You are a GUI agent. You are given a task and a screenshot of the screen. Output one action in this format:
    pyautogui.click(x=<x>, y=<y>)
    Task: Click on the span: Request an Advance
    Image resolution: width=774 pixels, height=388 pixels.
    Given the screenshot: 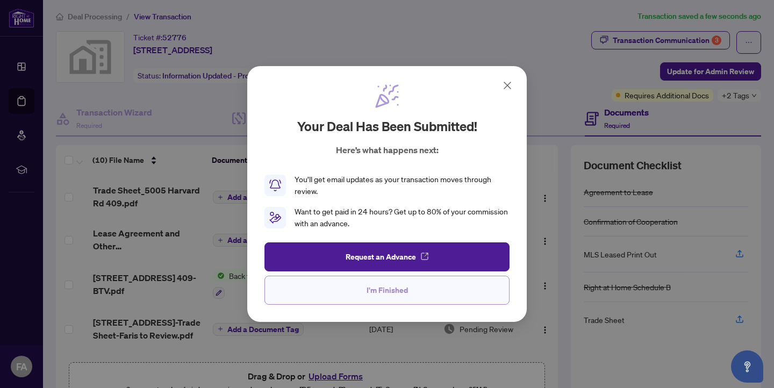 What is the action you would take?
    pyautogui.click(x=381, y=257)
    